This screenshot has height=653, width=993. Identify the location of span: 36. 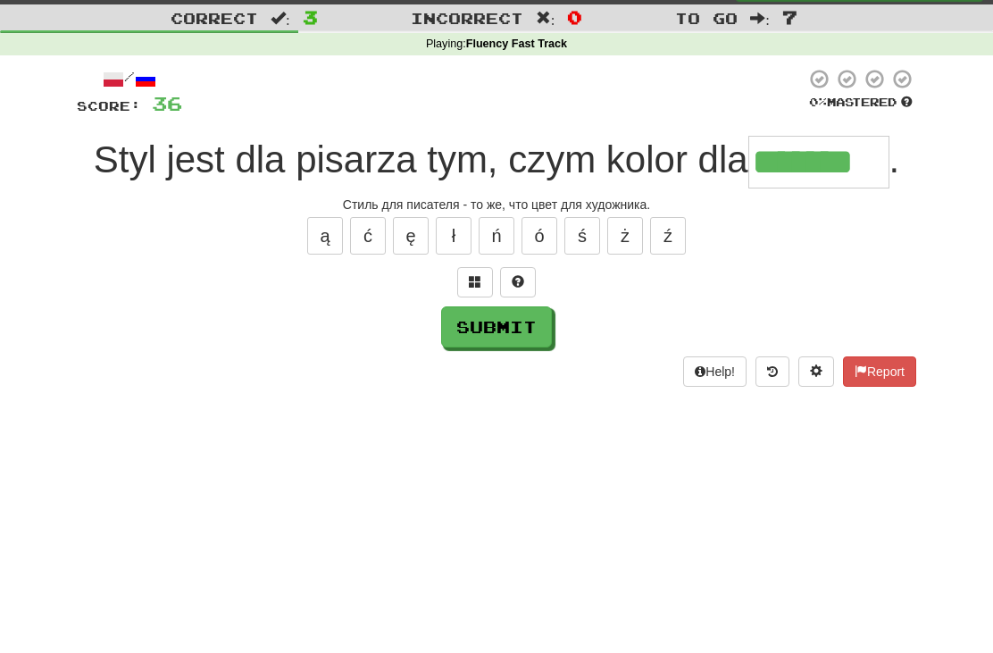
(167, 103).